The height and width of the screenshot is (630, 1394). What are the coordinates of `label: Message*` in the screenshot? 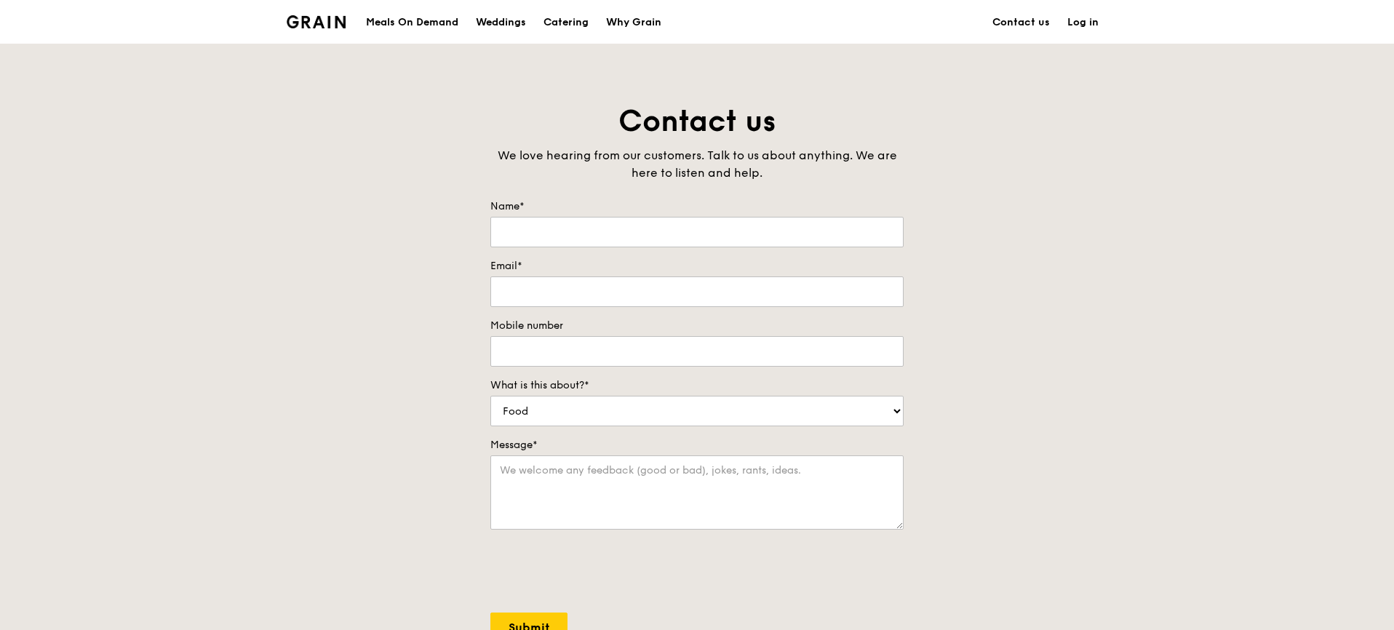 It's located at (697, 445).